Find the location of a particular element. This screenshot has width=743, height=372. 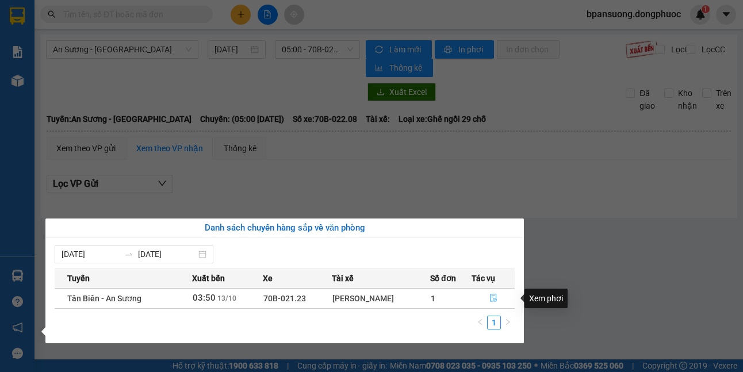

li: Next Page is located at coordinates (508, 323).